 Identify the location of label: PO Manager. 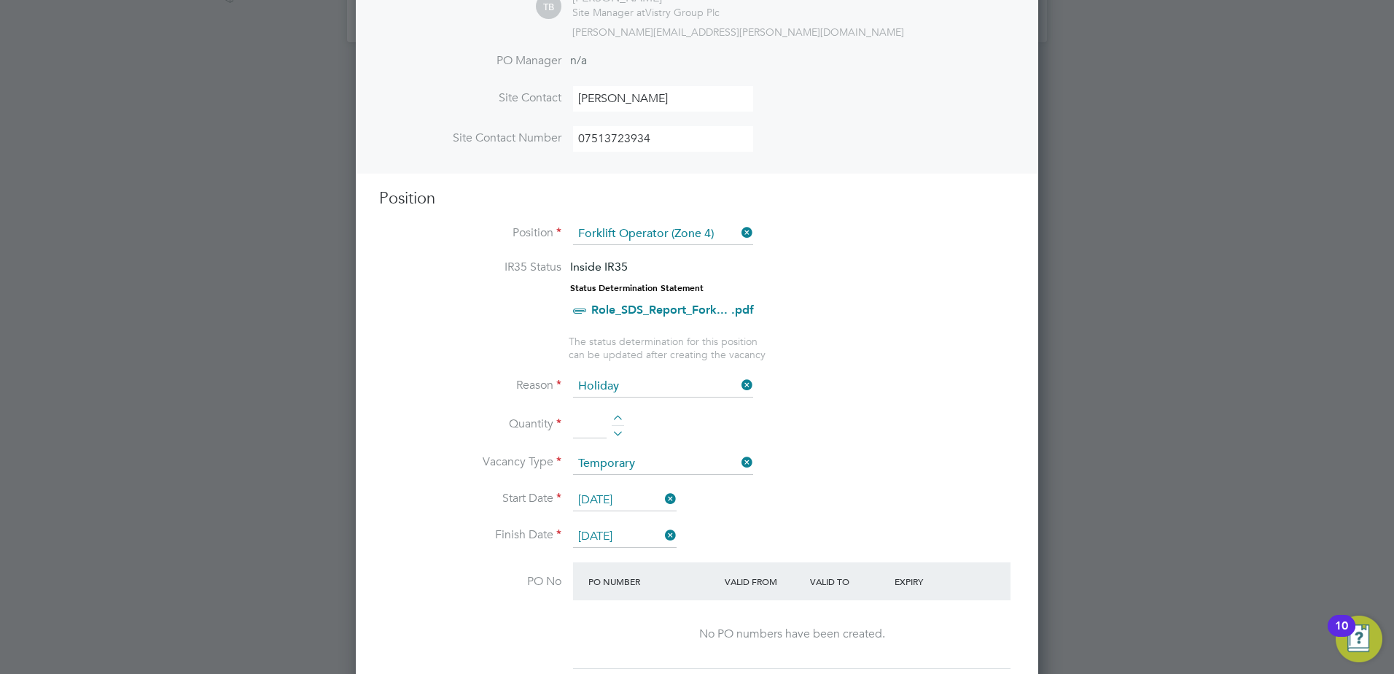
(470, 61).